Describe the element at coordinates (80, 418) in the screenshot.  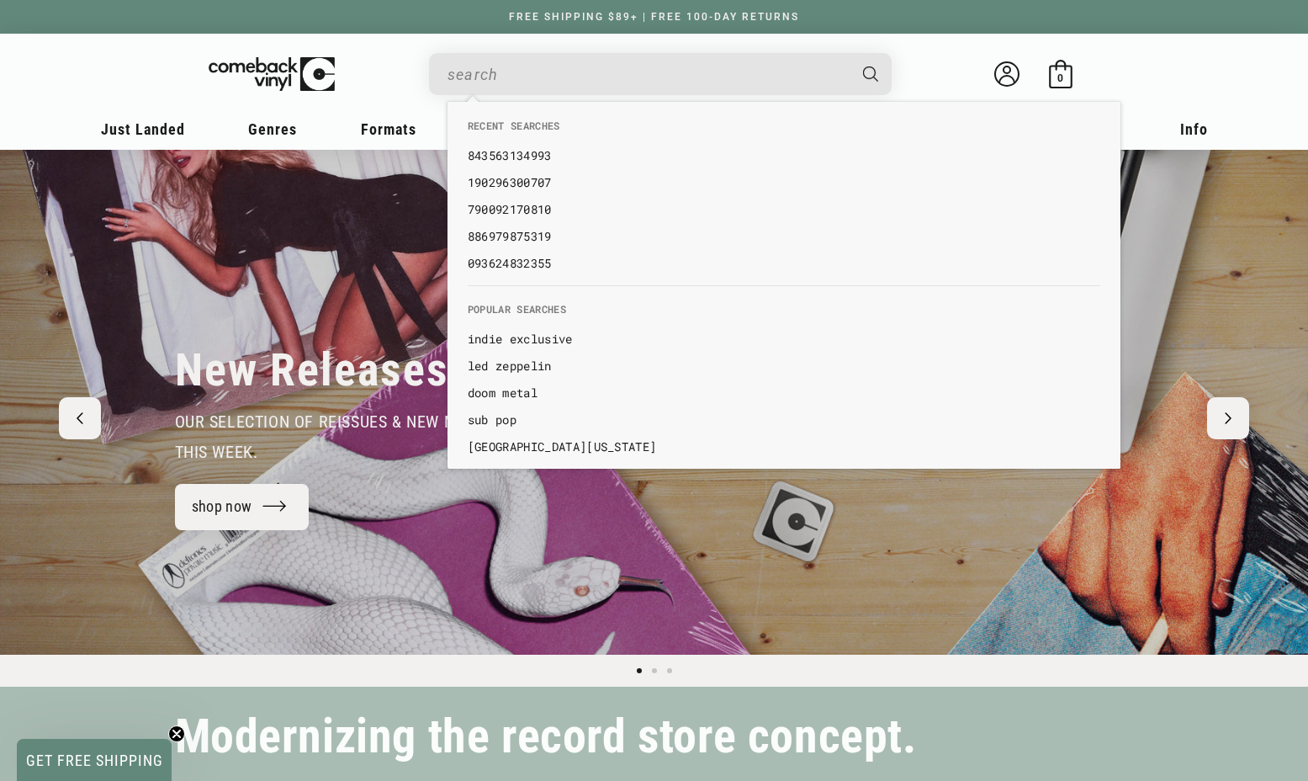
I see `button: Previous slide` at that location.